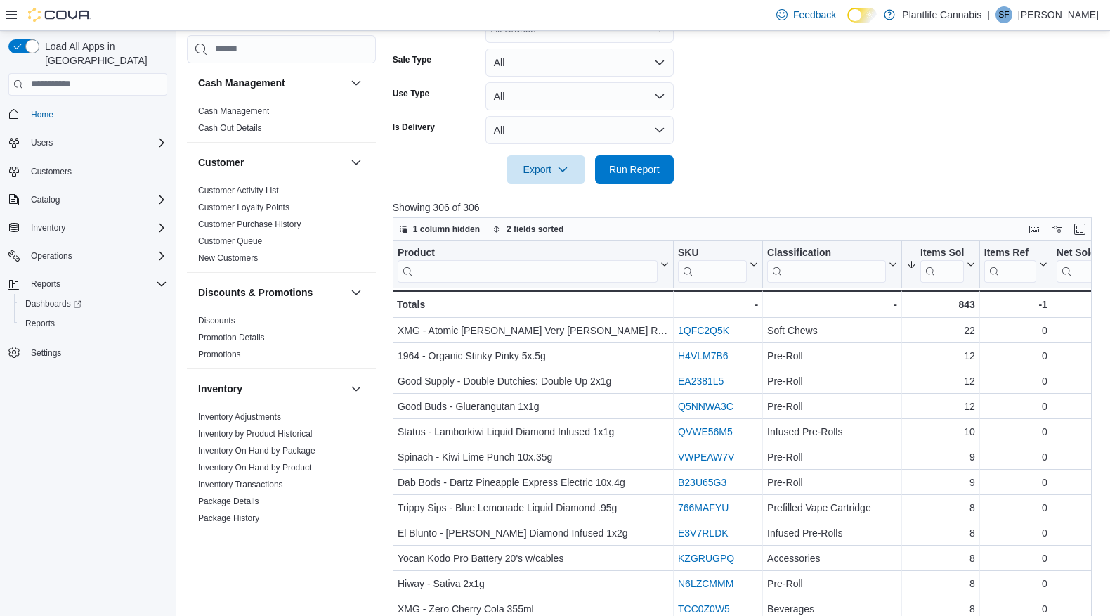  I want to click on span: Feedback, so click(814, 15).